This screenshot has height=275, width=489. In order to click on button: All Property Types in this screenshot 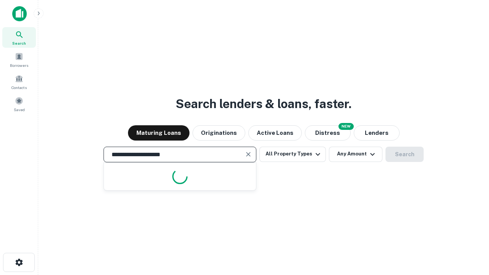, I will do `click(293, 154)`.